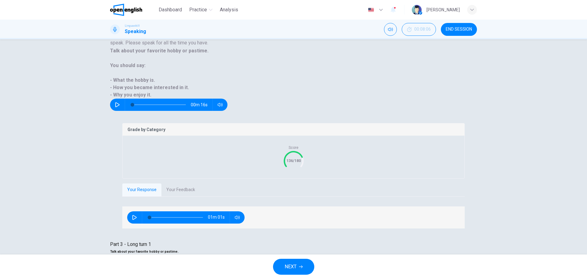  What do you see at coordinates (128, 65) in the screenshot?
I see `span: You should say:` at bounding box center [128, 65].